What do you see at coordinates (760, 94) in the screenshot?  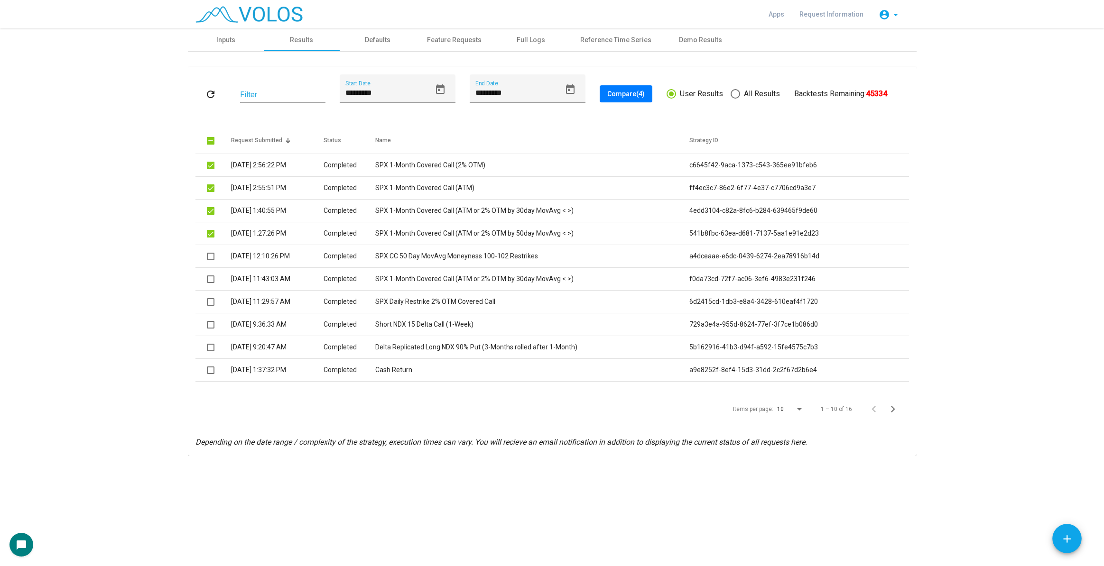 I see `span: All Results` at bounding box center [760, 94].